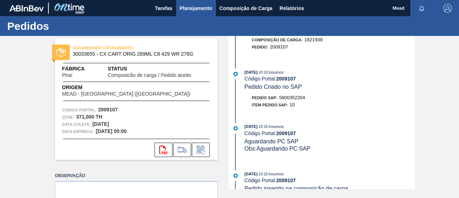 This screenshot has height=198, width=459. Describe the element at coordinates (270, 105) in the screenshot. I see `span: Item pedido SAP:` at that location.